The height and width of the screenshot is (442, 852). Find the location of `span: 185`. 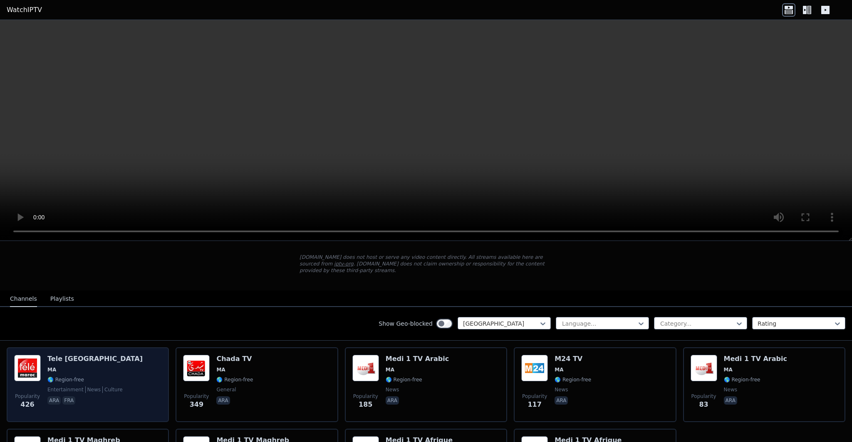

span: 185 is located at coordinates (365, 405).